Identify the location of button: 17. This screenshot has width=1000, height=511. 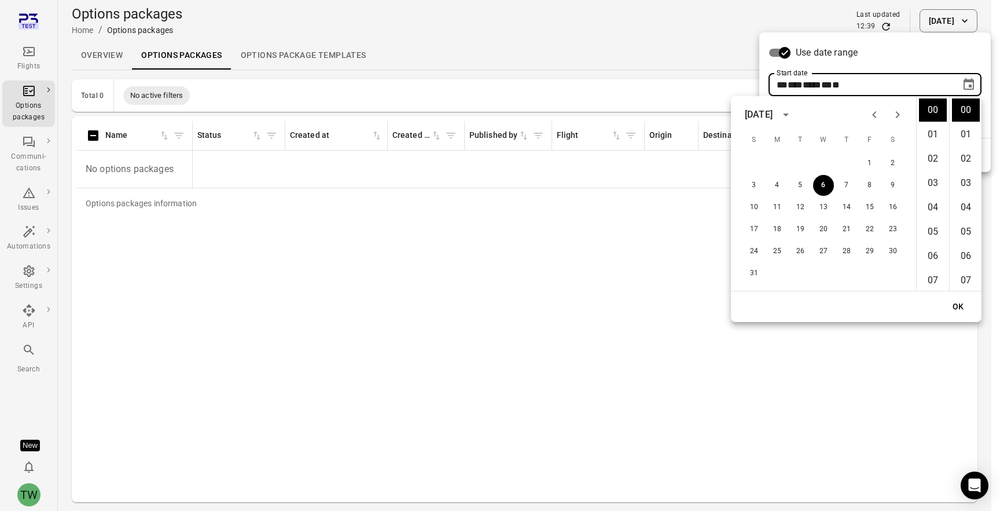
(754, 229).